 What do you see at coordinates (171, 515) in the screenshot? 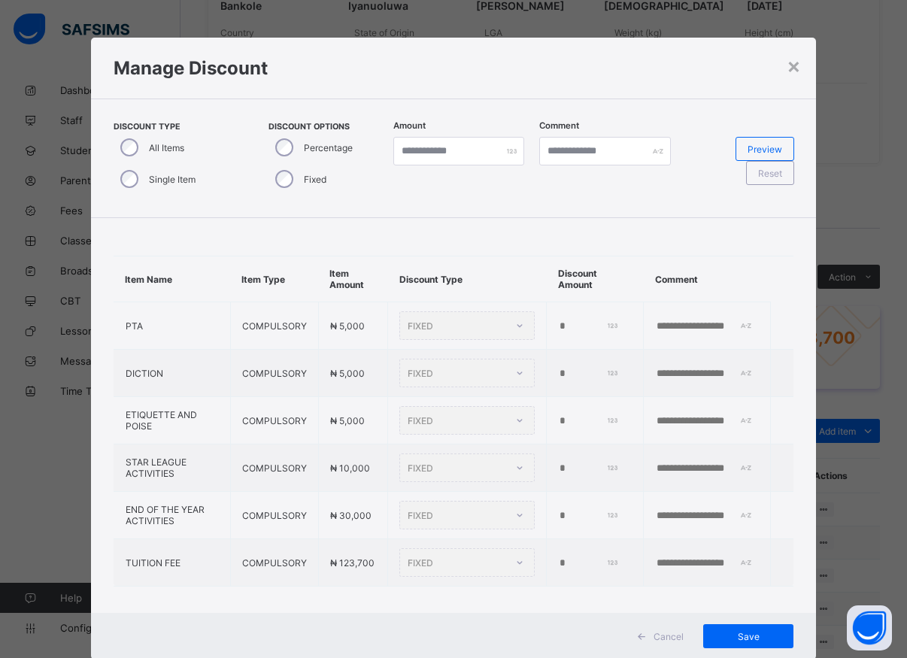
I see `td: END OF THE YEAR ACTIVITIES` at bounding box center [171, 515].